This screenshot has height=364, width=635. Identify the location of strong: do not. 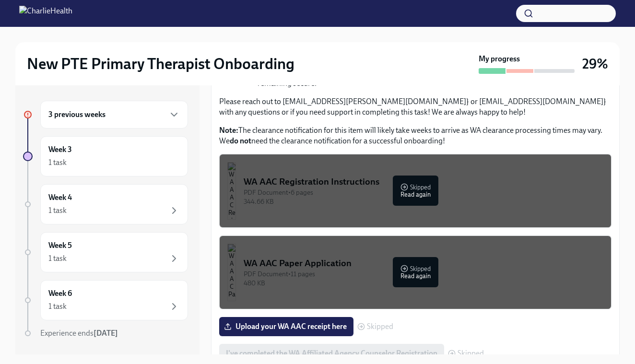
(240, 140).